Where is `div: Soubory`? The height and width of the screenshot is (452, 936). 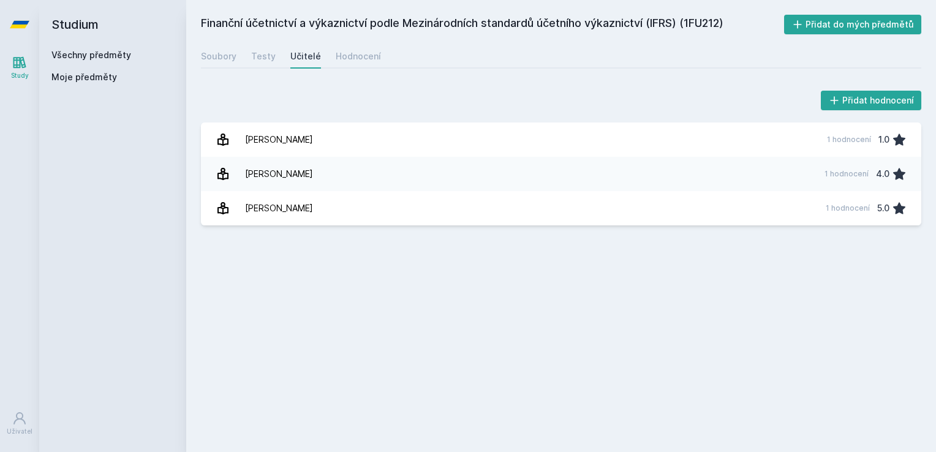
div: Soubory is located at coordinates (219, 56).